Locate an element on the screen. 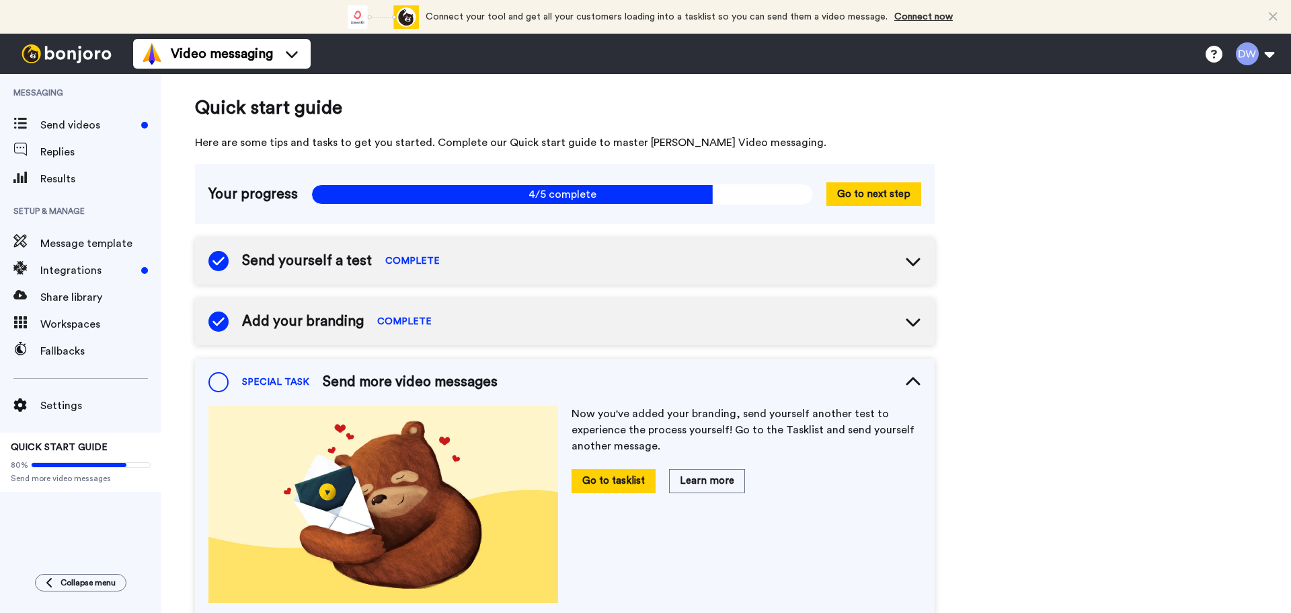 The image size is (1291, 613). div: animation is located at coordinates (382, 17).